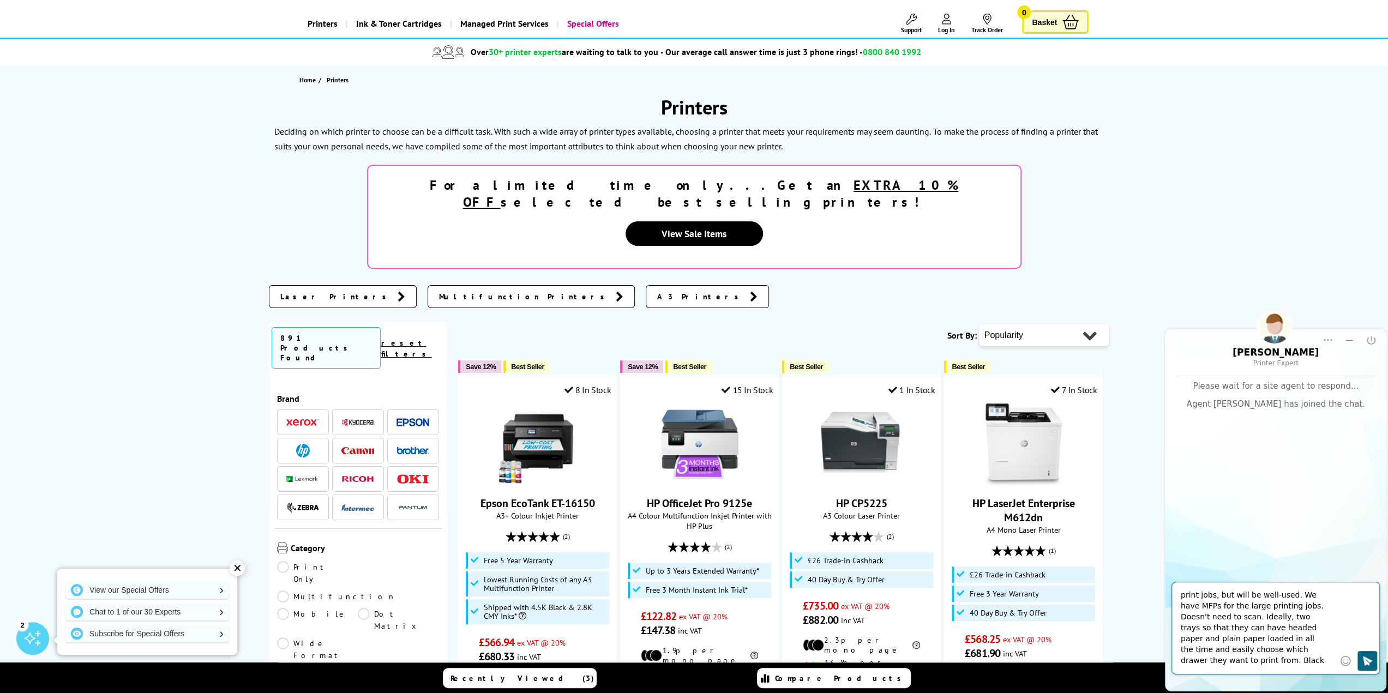 The width and height of the screenshot is (1388, 693). I want to click on p: Deciding on which printer to choose can be a difficult task. With such a wide array of printer ty..., so click(603, 131).